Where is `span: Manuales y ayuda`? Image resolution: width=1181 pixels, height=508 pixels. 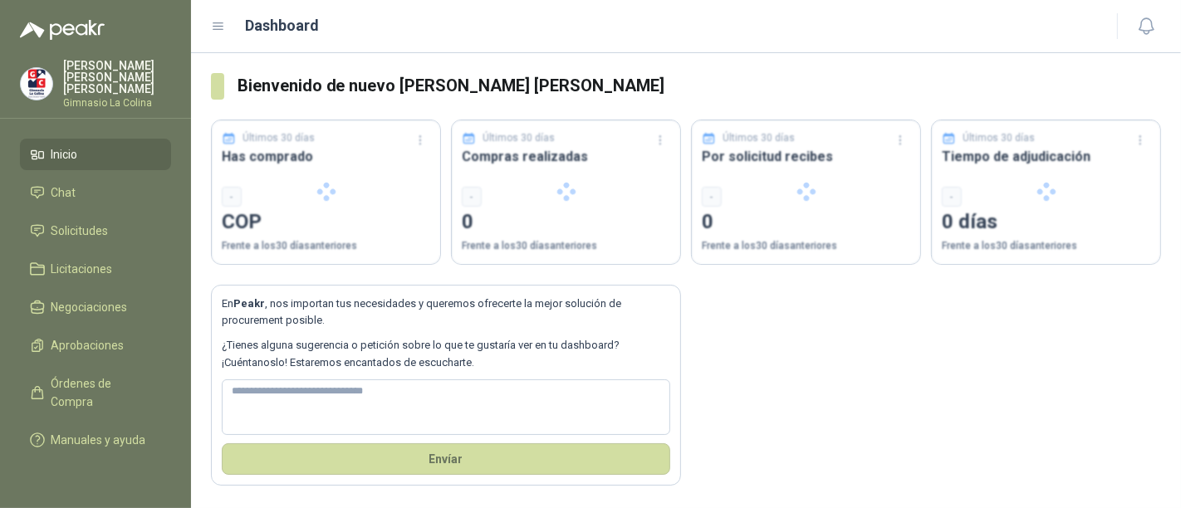 span: Manuales y ayuda is located at coordinates (99, 440).